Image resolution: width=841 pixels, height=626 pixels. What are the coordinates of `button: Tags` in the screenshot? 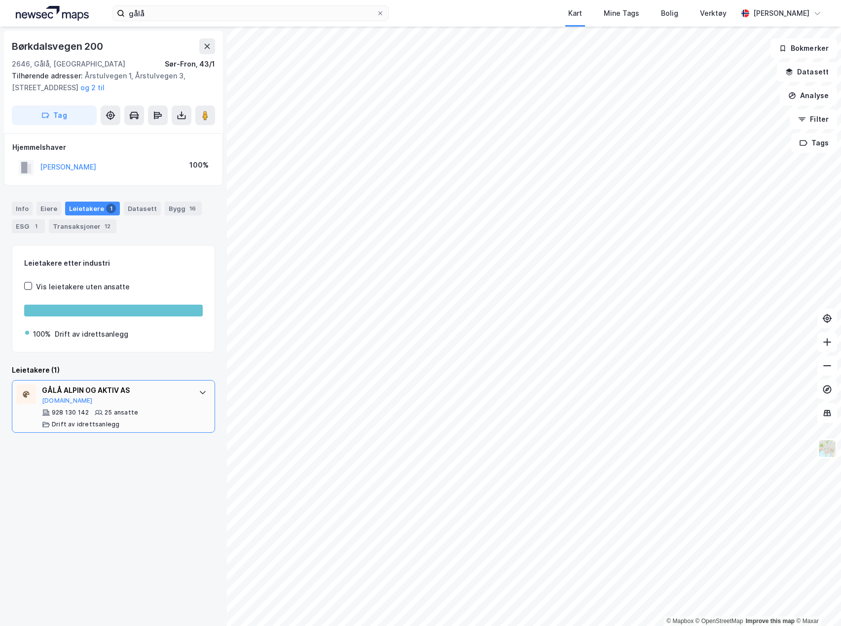 It's located at (813, 143).